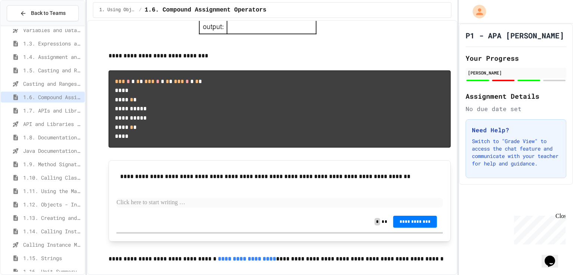 This screenshot has width=573, height=275. Describe the element at coordinates (43, 13) in the screenshot. I see `button: Back to Teams` at that location.